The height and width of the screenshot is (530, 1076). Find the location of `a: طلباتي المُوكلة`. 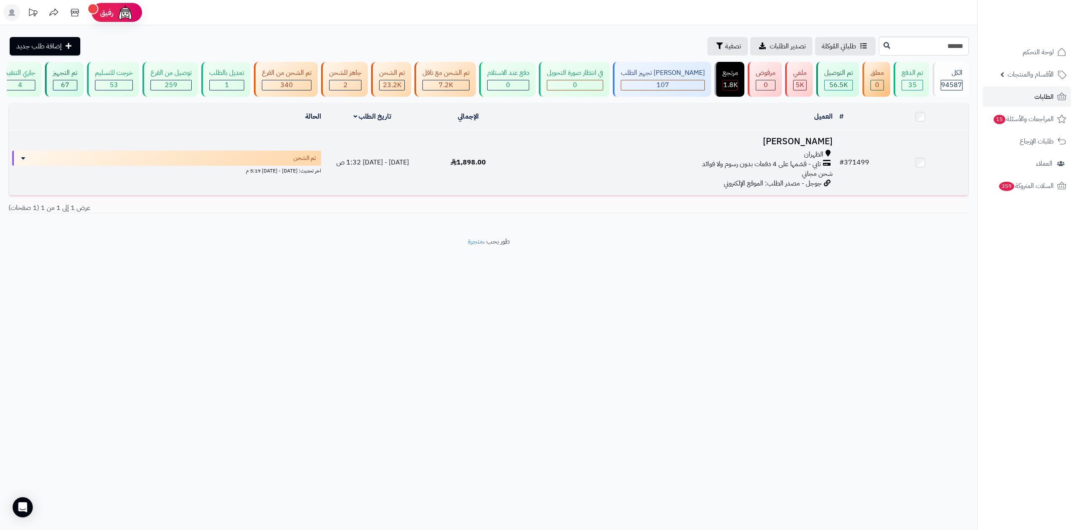

a: طلباتي المُوكلة is located at coordinates (846, 46).